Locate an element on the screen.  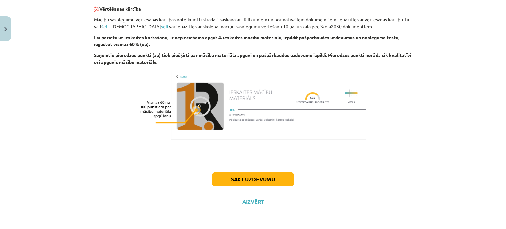
img: icon-close-lesson-0947bae3869378f0d4975bcd49f059093ad1ed9edebbc8119c70593378902aed.svg is located at coordinates (6, 29).